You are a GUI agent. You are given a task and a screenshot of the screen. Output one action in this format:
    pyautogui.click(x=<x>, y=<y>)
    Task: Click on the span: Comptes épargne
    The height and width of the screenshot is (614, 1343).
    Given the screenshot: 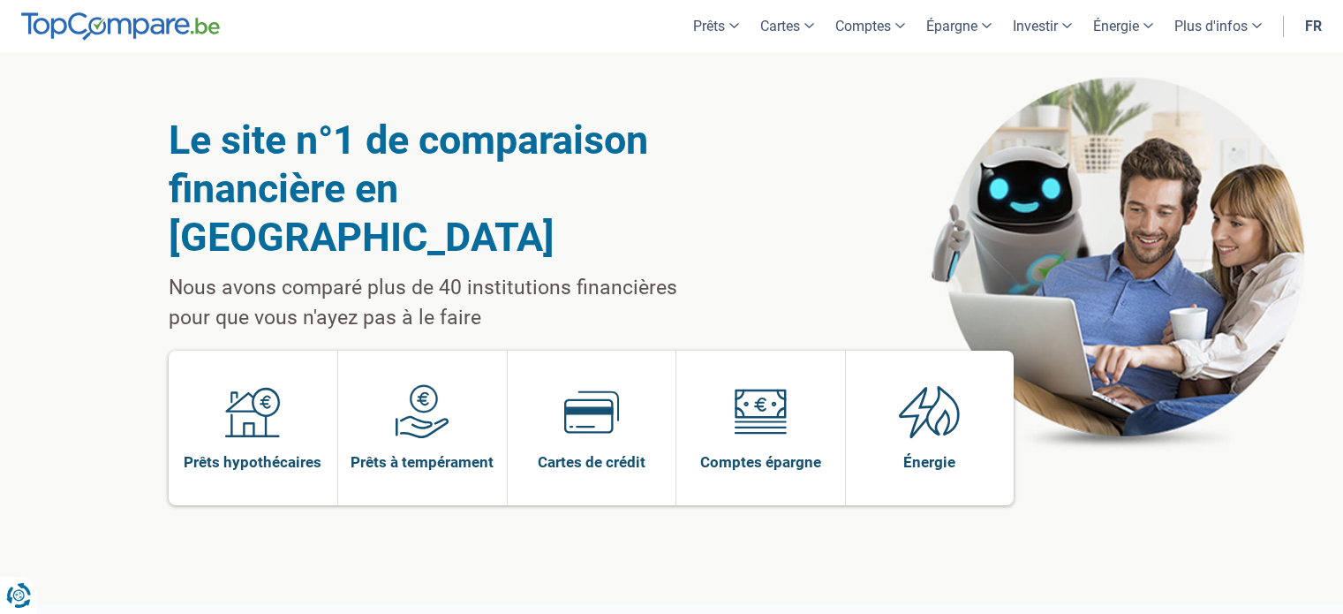 What is the action you would take?
    pyautogui.click(x=760, y=462)
    